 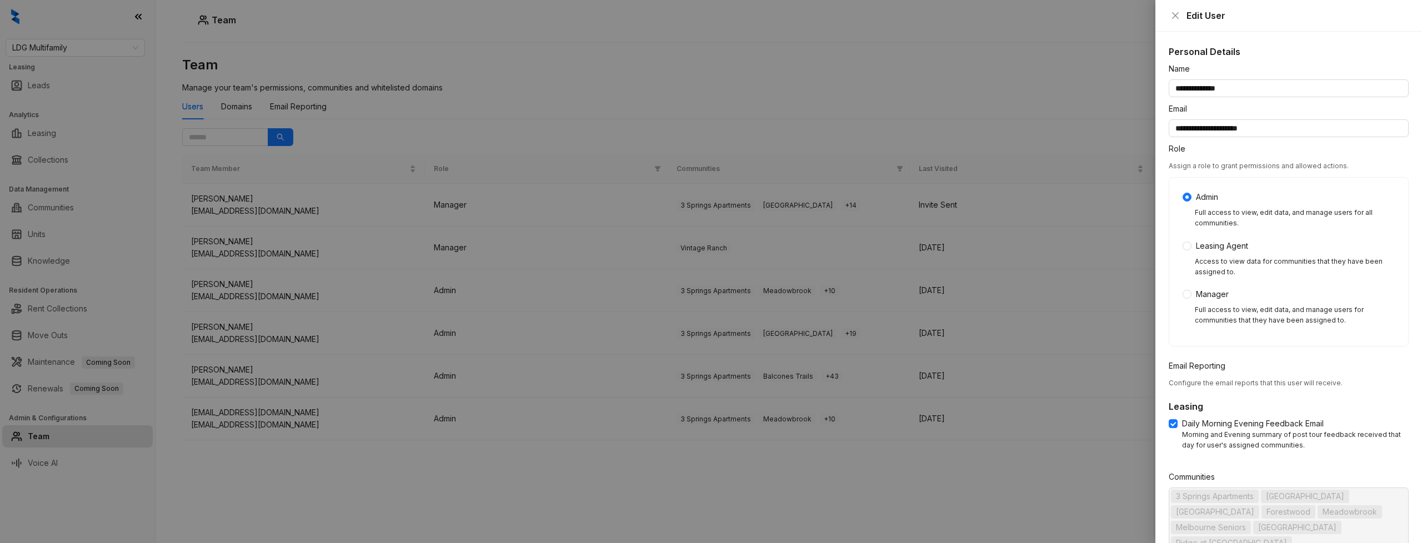 I want to click on span: Forestwood, so click(x=1288, y=512).